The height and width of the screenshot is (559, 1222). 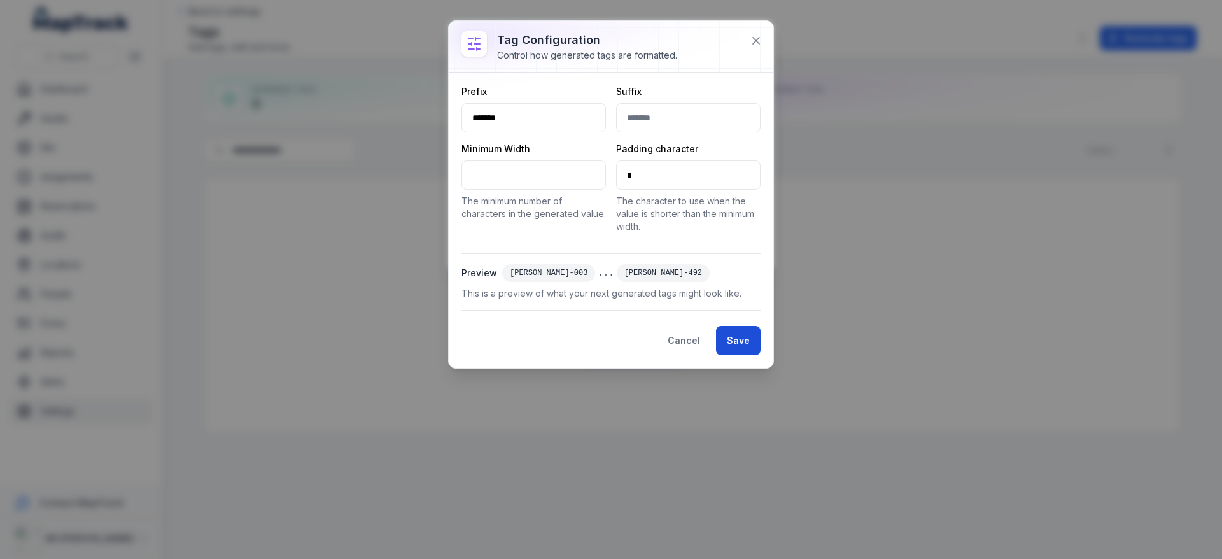 What do you see at coordinates (629, 92) in the screenshot?
I see `label: Suffix` at bounding box center [629, 92].